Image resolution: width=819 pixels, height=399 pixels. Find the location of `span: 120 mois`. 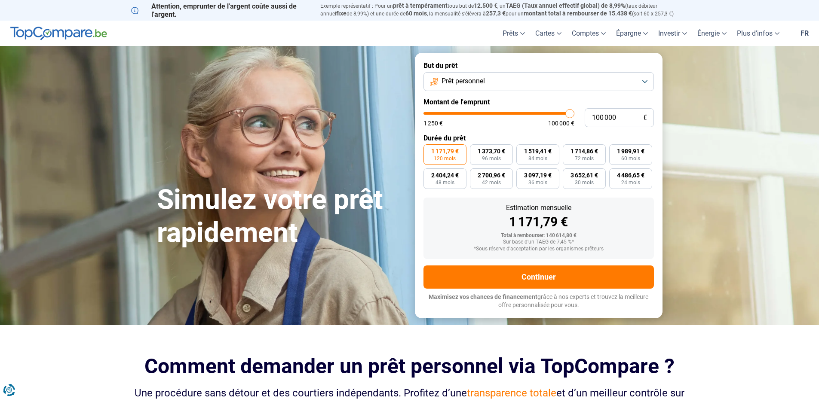

span: 120 mois is located at coordinates (444, 159).